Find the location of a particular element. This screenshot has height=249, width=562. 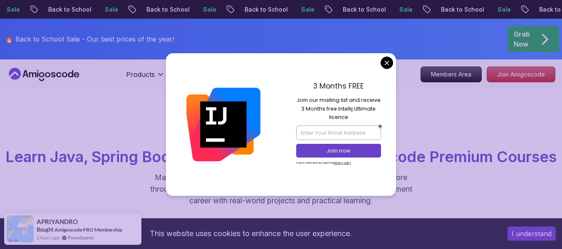

span: Bought is located at coordinates (45, 230).